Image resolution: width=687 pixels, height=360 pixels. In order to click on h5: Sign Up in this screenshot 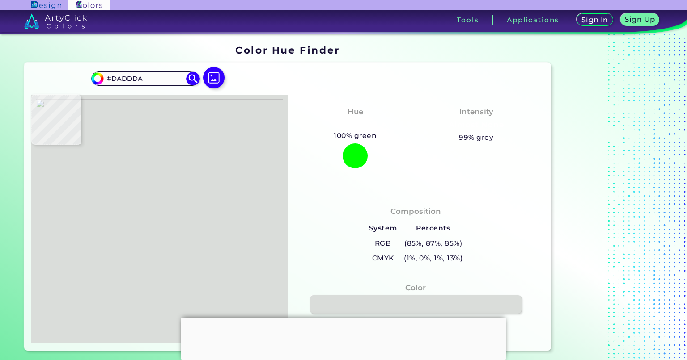, I will do `click(640, 19)`.